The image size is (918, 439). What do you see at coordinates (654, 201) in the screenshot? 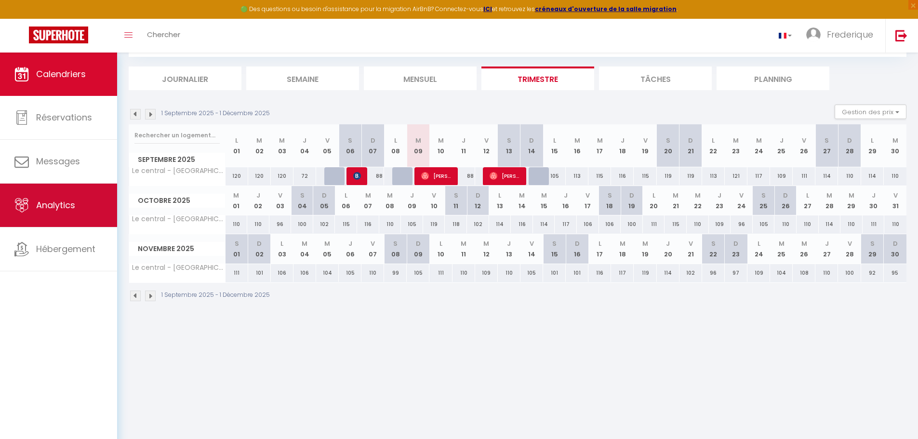
I see `th: 20` at bounding box center [654, 201].